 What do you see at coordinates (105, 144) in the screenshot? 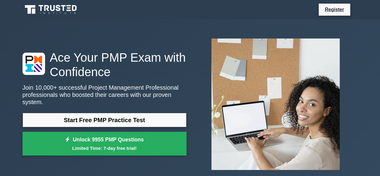
I see `a: Unlock 9955 PMP QuestionsLimited Time: 7-day free trial!` at bounding box center [105, 144].